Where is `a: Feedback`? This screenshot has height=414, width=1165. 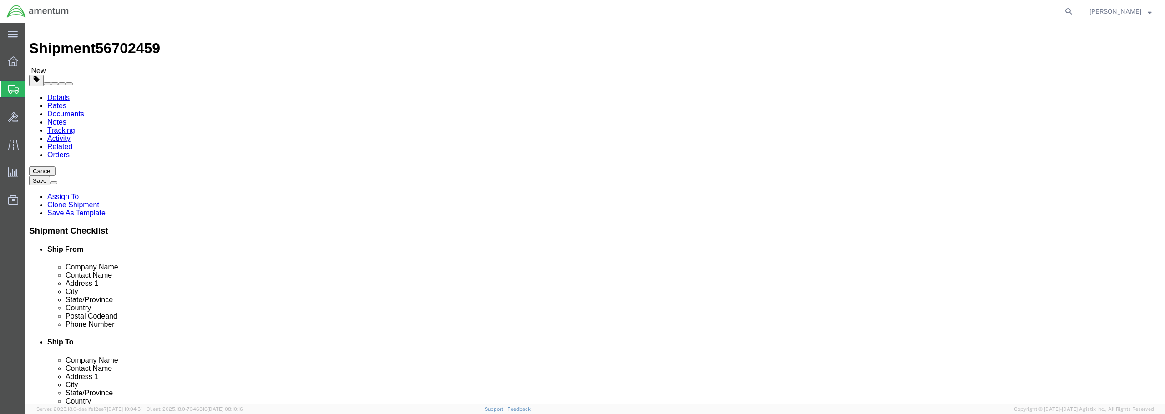
a: Feedback is located at coordinates (519, 409).